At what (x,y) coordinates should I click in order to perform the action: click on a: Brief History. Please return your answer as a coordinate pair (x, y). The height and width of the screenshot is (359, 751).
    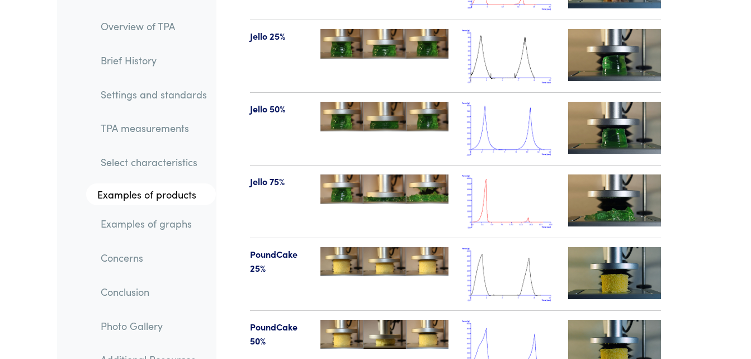
    Looking at the image, I should click on (154, 60).